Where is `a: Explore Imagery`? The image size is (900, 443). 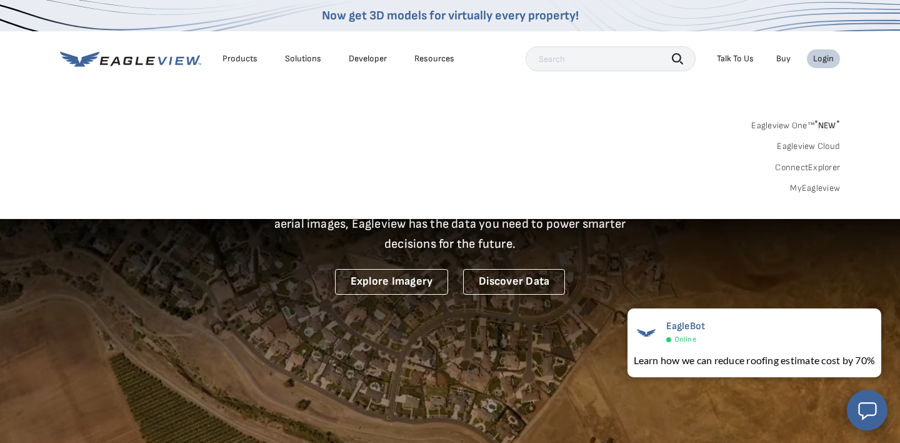 a: Explore Imagery is located at coordinates (392, 281).